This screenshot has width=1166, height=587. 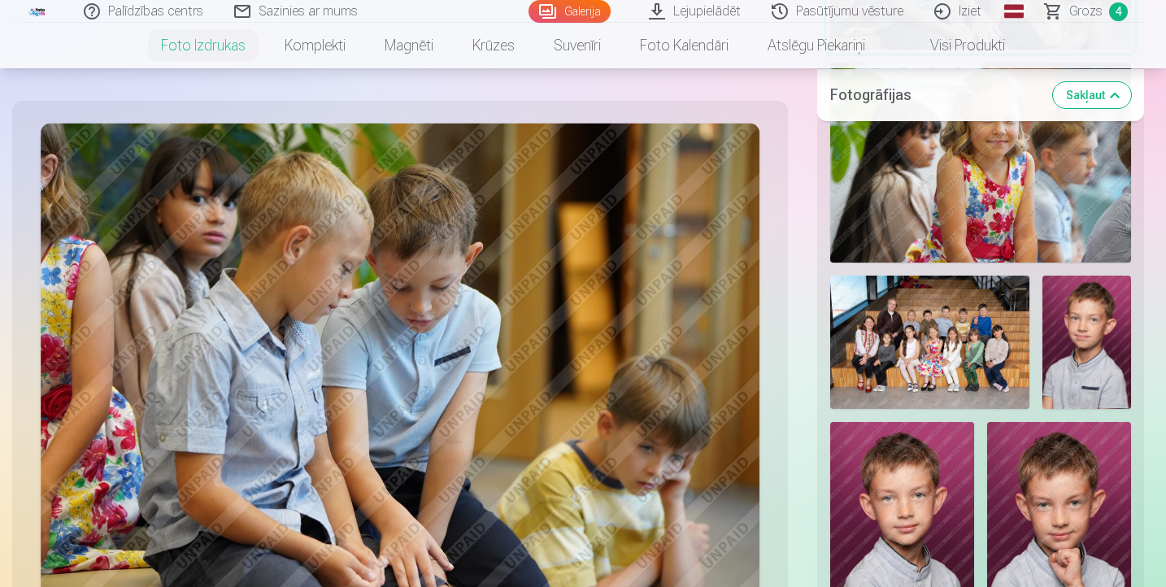 What do you see at coordinates (577, 46) in the screenshot?
I see `a: Suvenīri` at bounding box center [577, 46].